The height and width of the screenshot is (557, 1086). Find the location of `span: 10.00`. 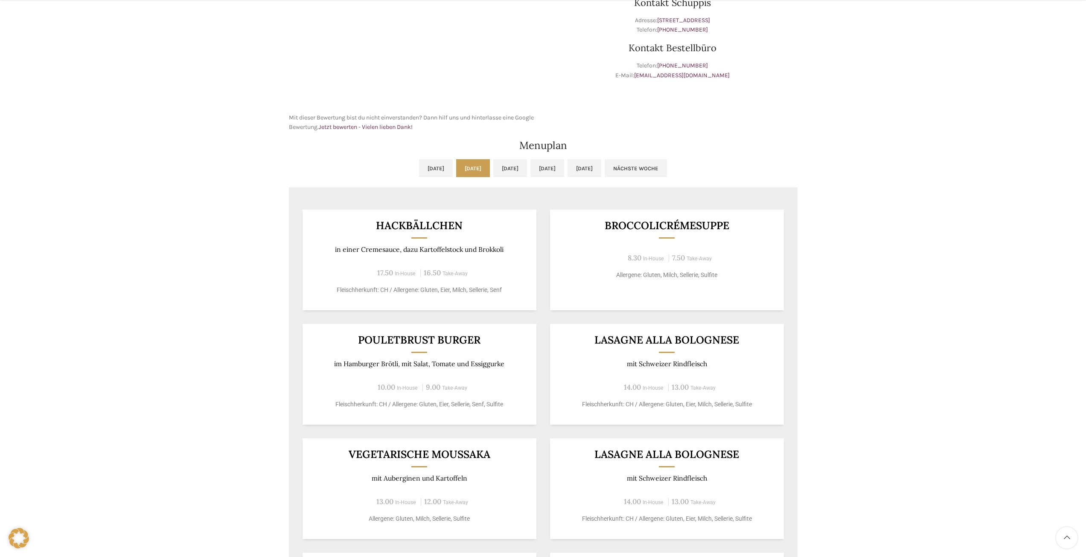

span: 10.00 is located at coordinates (386, 387).